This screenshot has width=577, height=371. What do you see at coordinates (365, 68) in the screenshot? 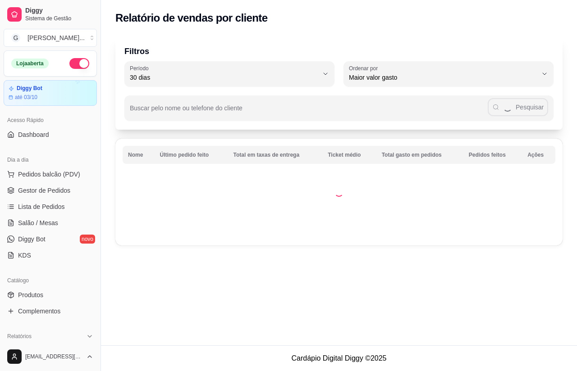
I see `label: Ordenar por` at bounding box center [365, 68].